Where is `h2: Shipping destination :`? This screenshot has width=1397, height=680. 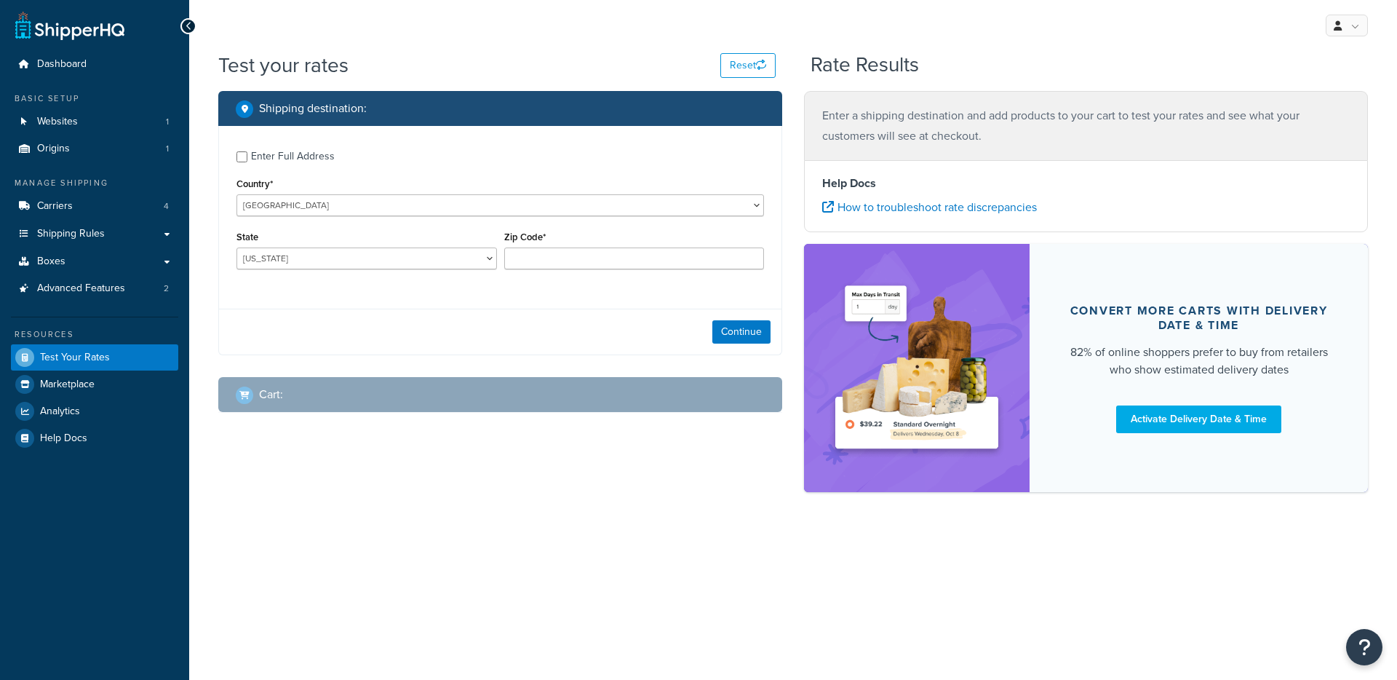
h2: Shipping destination : is located at coordinates (313, 108).